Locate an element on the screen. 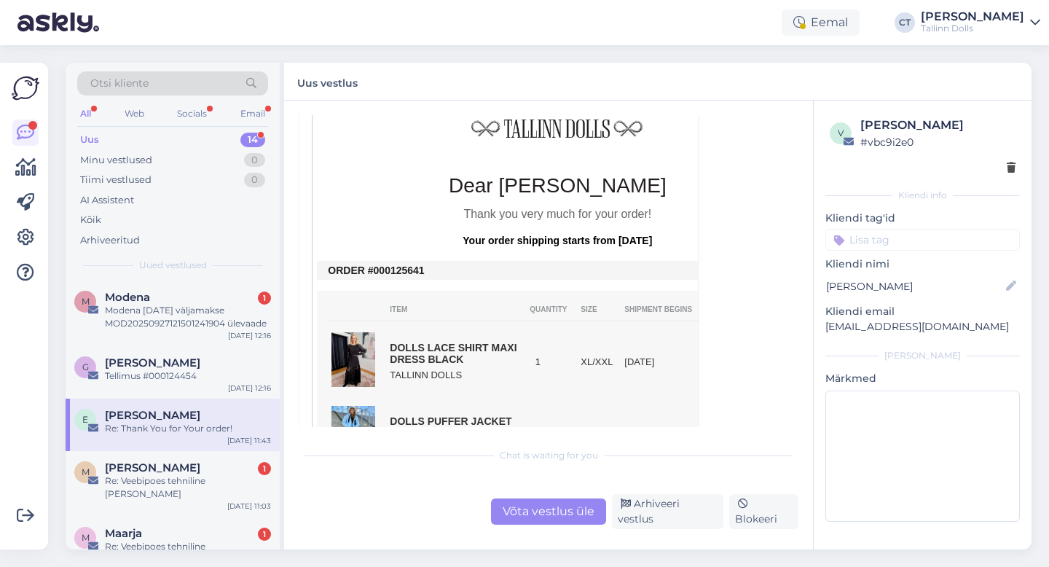  div: Kõik is located at coordinates (90, 220).